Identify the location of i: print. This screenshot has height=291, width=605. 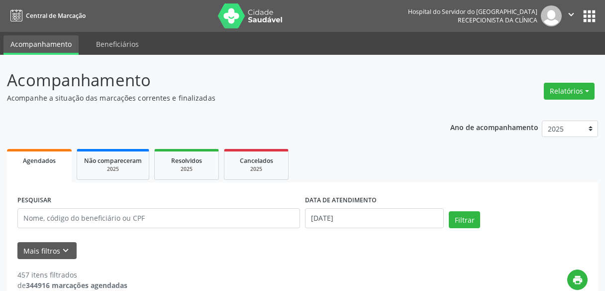
(578, 280).